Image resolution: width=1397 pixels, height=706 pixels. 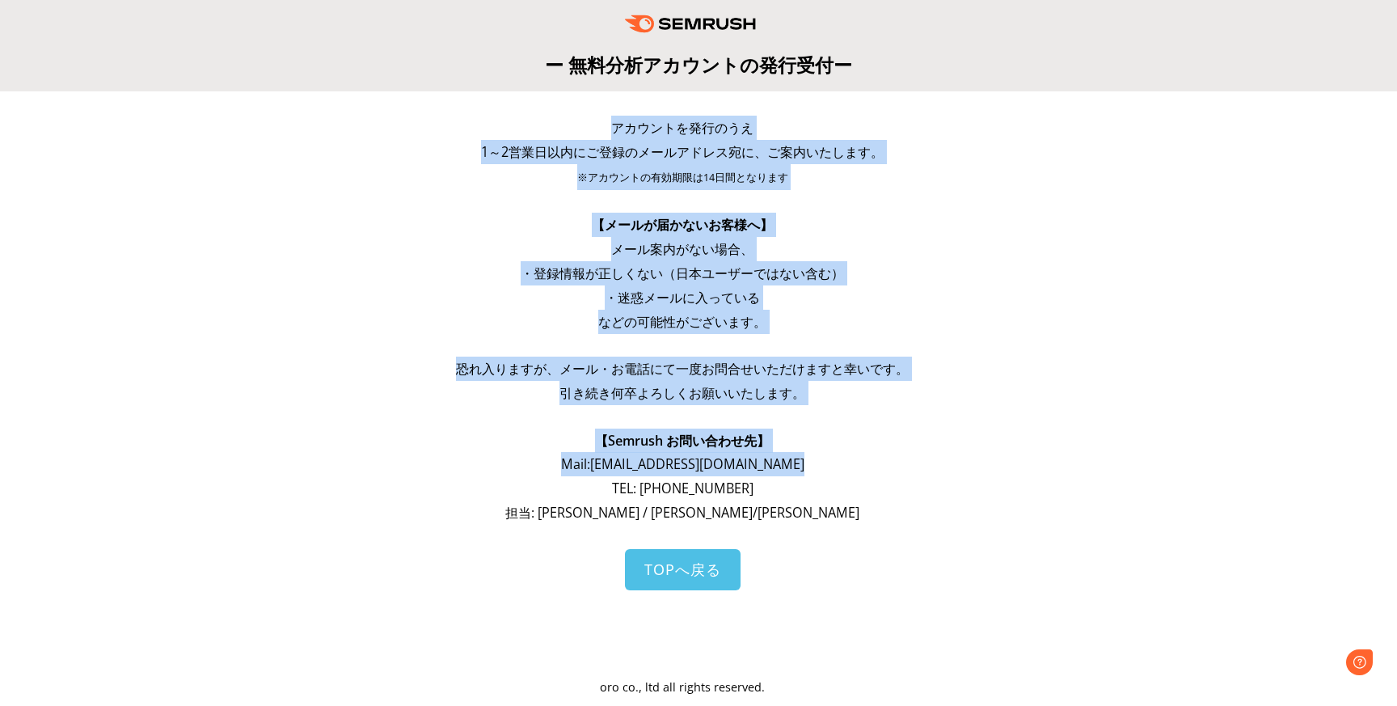 I want to click on a: TOPへ戻る, so click(x=682, y=569).